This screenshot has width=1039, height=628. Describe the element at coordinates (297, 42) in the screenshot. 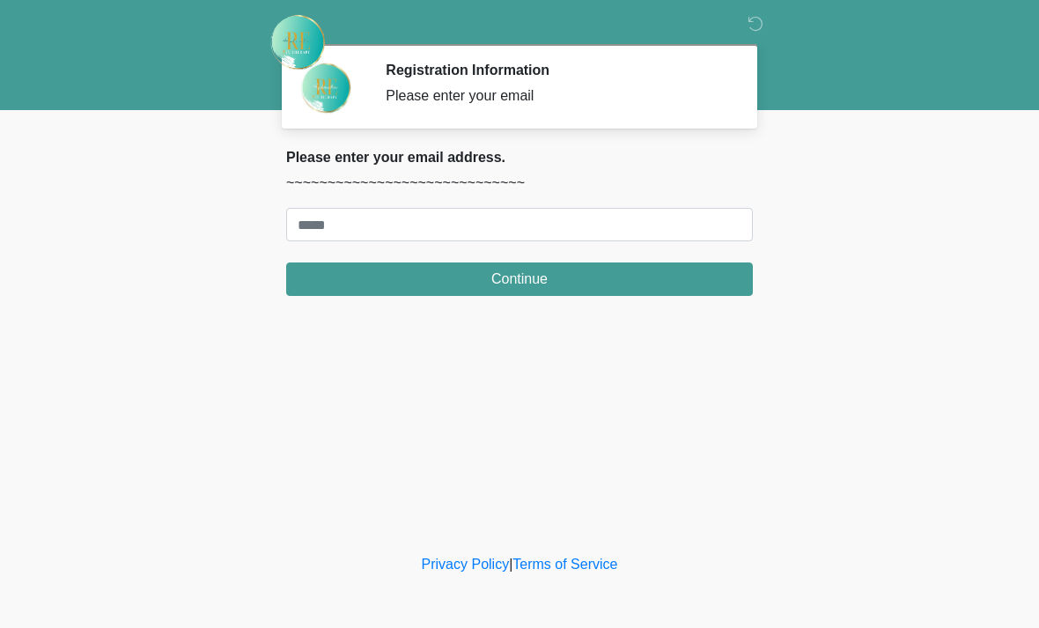

I see `img: Rehydrate Aesthetics & Wellness Logo` at that location.